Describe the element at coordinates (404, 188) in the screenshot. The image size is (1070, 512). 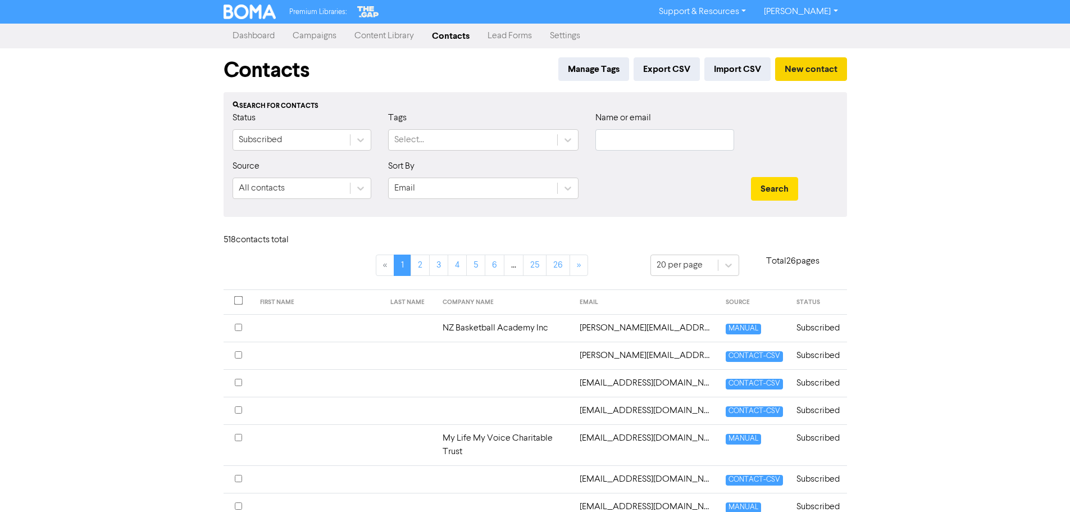
I see `div: Email` at that location.